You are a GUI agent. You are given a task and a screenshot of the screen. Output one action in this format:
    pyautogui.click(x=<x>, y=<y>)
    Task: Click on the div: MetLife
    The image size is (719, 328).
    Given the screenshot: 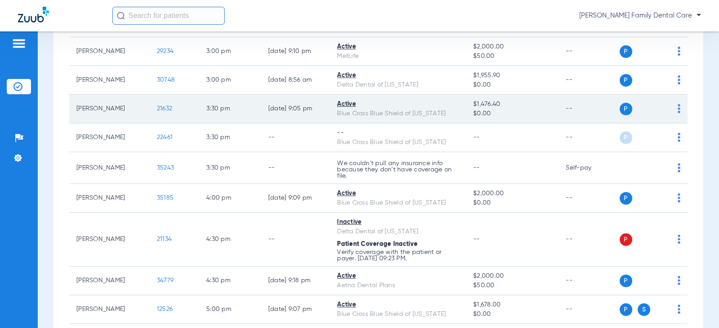 What is the action you would take?
    pyautogui.click(x=398, y=56)
    